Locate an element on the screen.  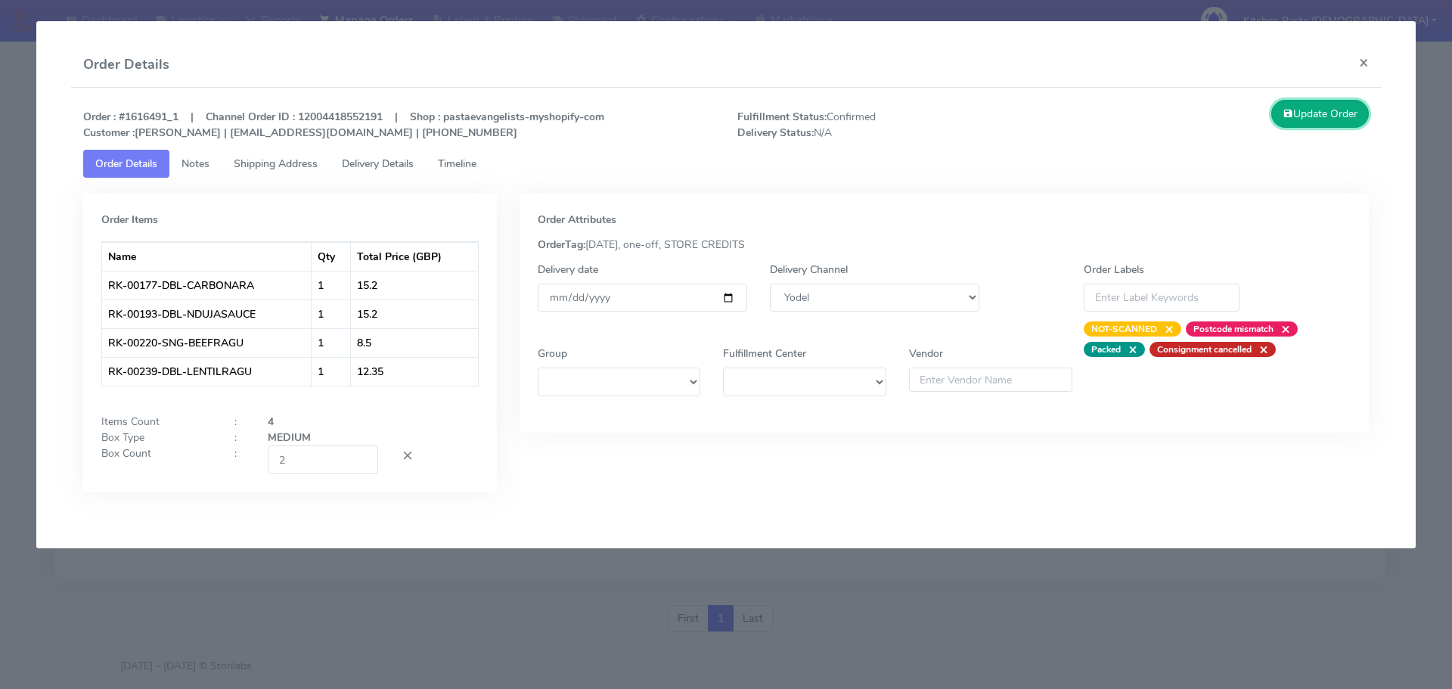
td: 12.35 is located at coordinates (414, 371).